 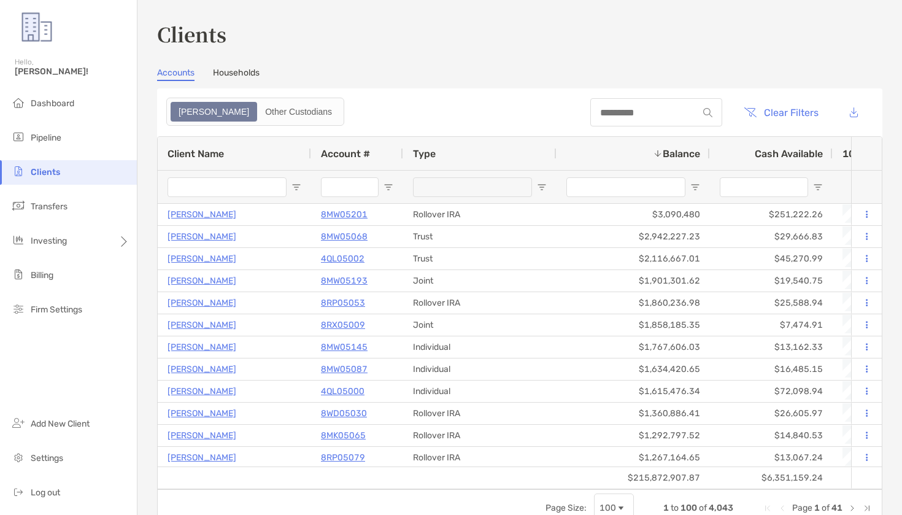 What do you see at coordinates (345, 153) in the screenshot?
I see `span: Account #` at bounding box center [345, 153].